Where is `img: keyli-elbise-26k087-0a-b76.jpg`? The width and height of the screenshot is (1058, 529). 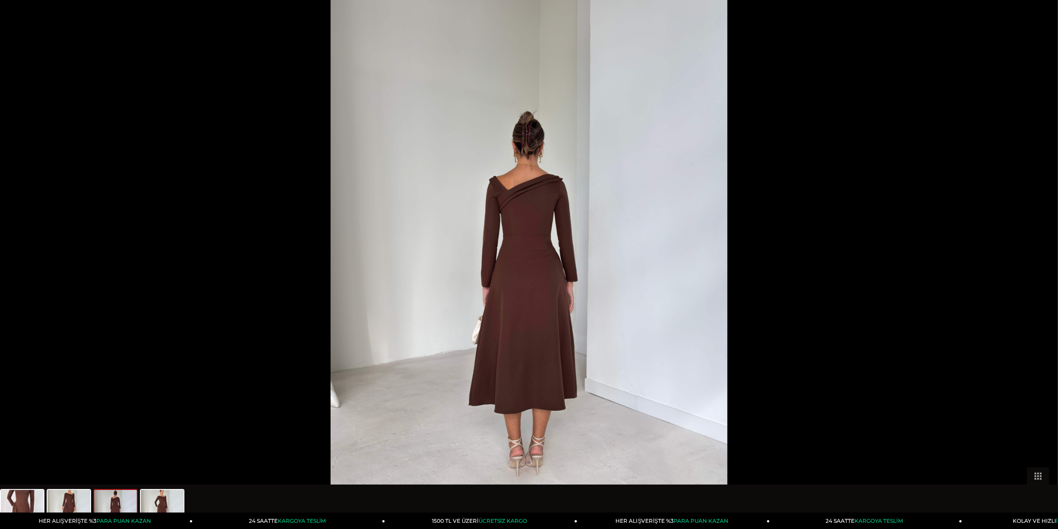 img: keyli-elbise-26k087-0a-b76.jpg is located at coordinates (22, 507).